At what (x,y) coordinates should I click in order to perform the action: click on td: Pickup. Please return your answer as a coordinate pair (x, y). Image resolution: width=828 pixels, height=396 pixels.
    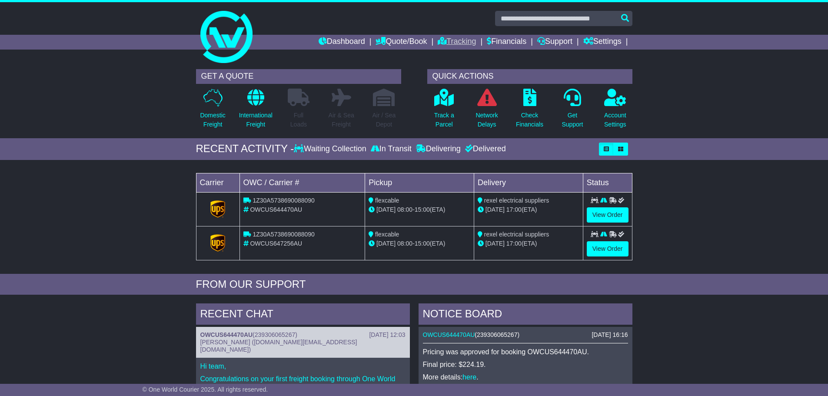
    Looking at the image, I should click on (420, 183).